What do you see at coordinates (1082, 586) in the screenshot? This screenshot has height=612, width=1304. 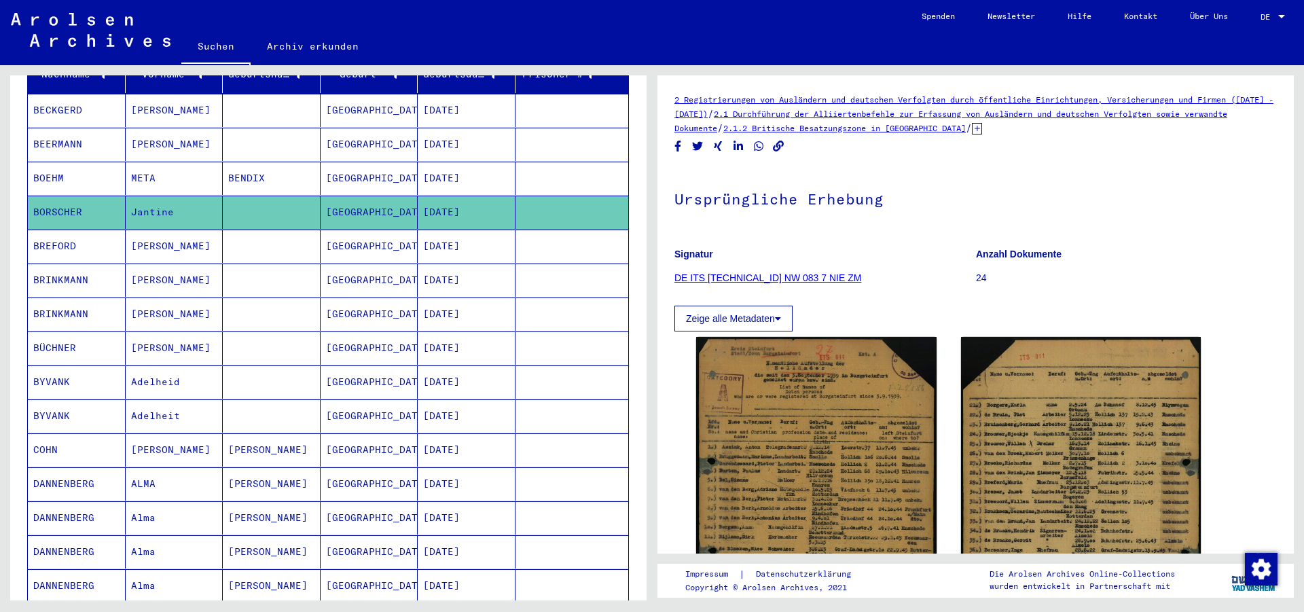 I see `p: wurden entwickelt in Partnerschaft mit` at bounding box center [1082, 586].